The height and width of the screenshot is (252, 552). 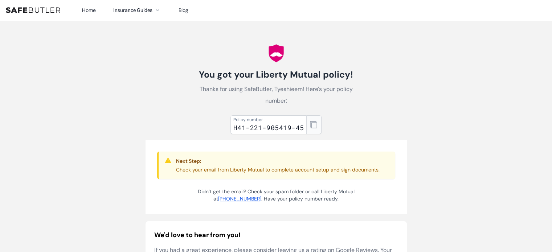 What do you see at coordinates (89, 10) in the screenshot?
I see `a: Home` at bounding box center [89, 10].